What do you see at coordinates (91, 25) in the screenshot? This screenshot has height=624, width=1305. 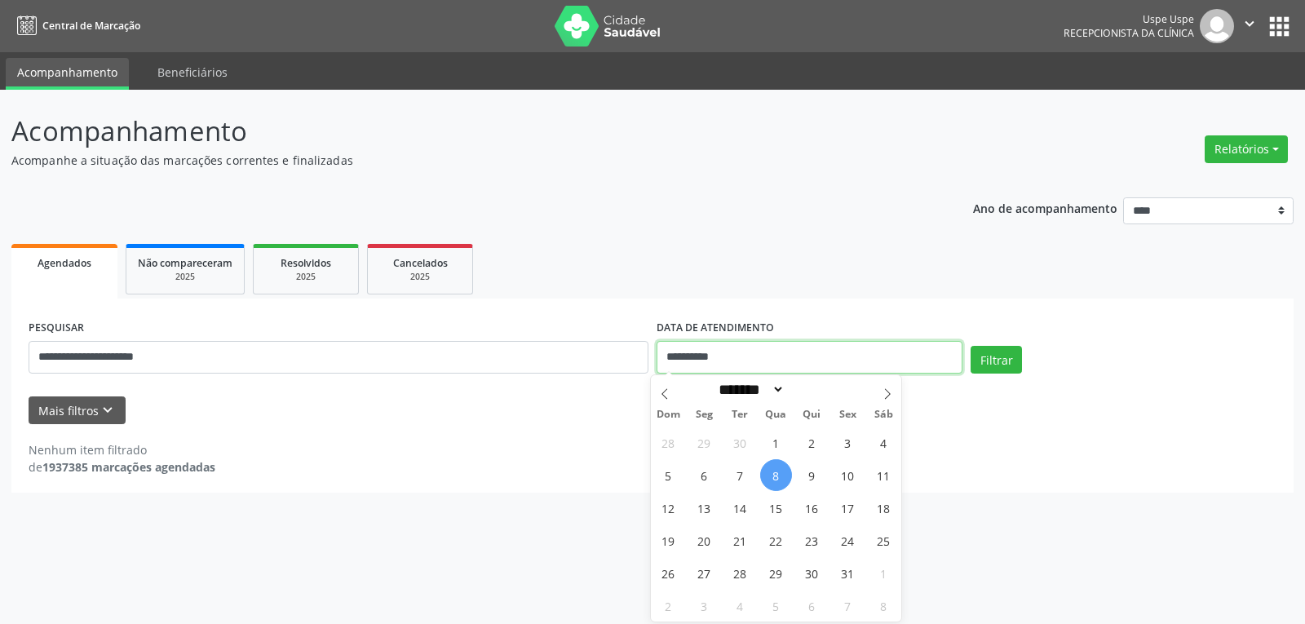 I see `span: Central de Marcação` at bounding box center [91, 25].